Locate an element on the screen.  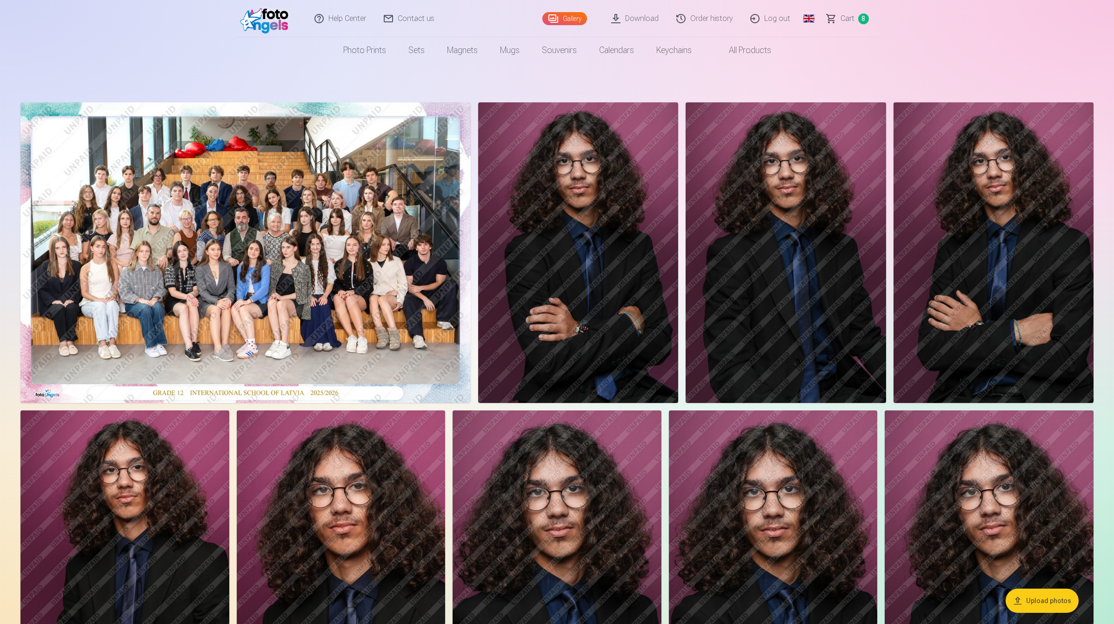
a: Souvenirs is located at coordinates (559, 50).